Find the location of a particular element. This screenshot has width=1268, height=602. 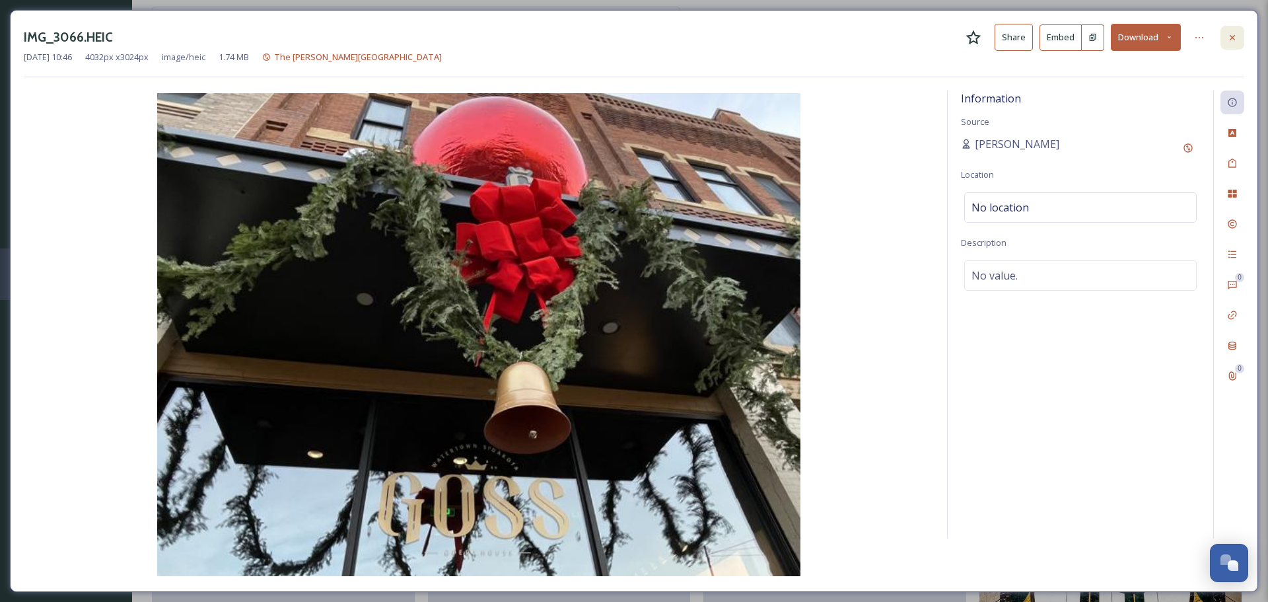

span: Source is located at coordinates (975, 122).